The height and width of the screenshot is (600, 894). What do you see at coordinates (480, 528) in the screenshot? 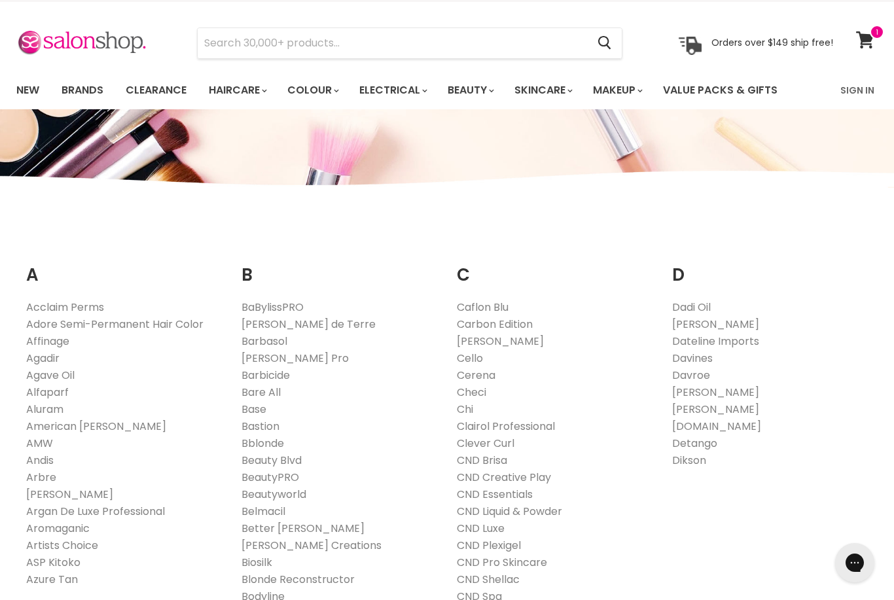
I see `a: CND Luxe` at bounding box center [480, 528].